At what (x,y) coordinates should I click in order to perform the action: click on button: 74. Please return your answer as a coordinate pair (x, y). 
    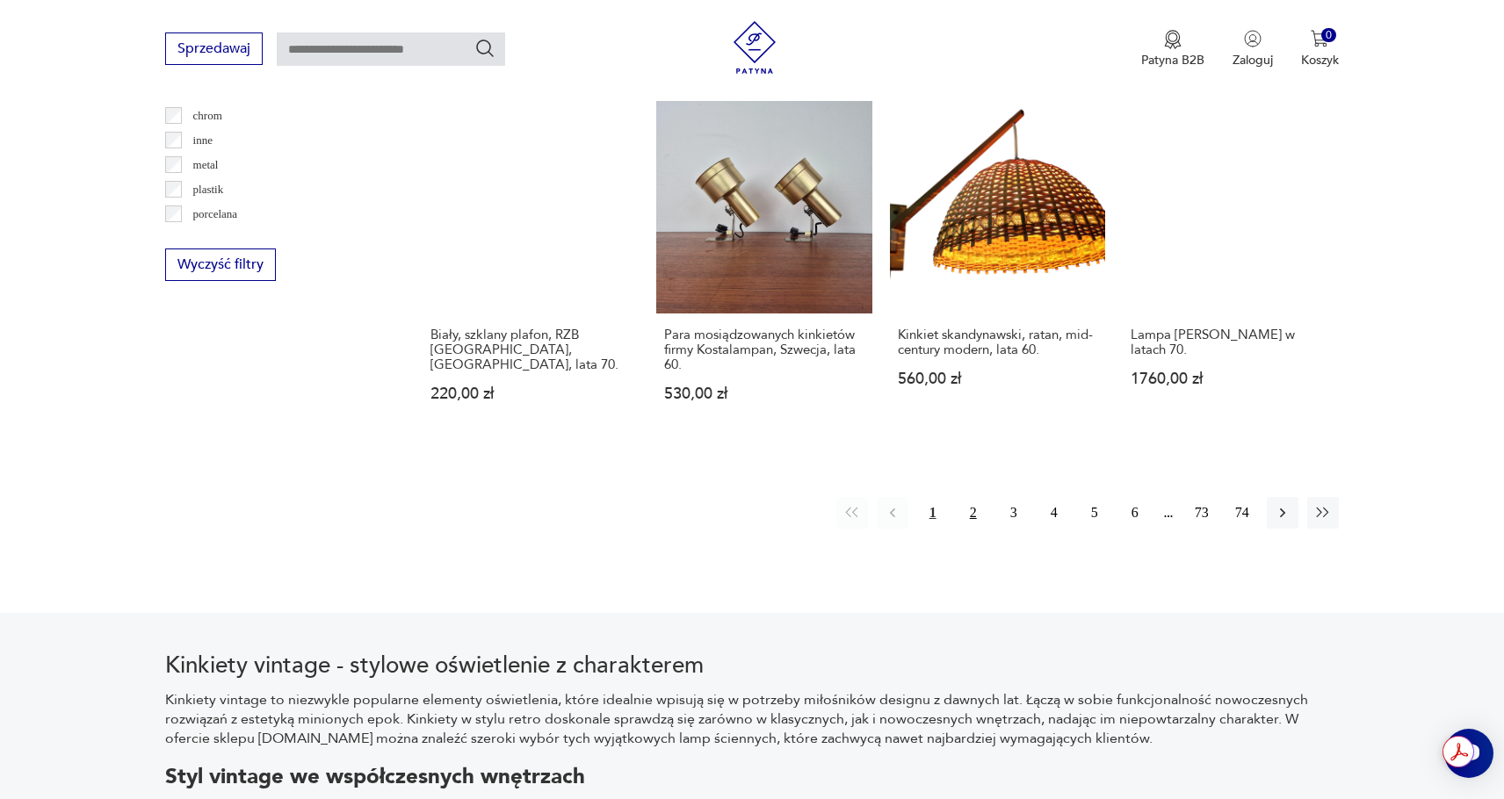
    Looking at the image, I should click on (1242, 513).